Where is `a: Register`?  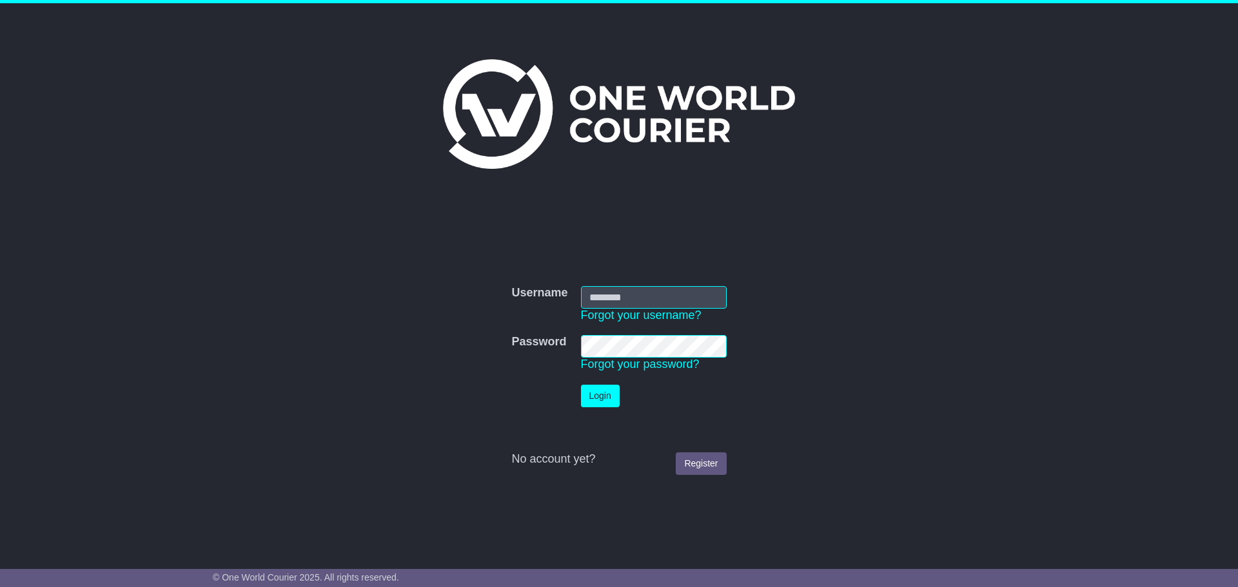 a: Register is located at coordinates (701, 463).